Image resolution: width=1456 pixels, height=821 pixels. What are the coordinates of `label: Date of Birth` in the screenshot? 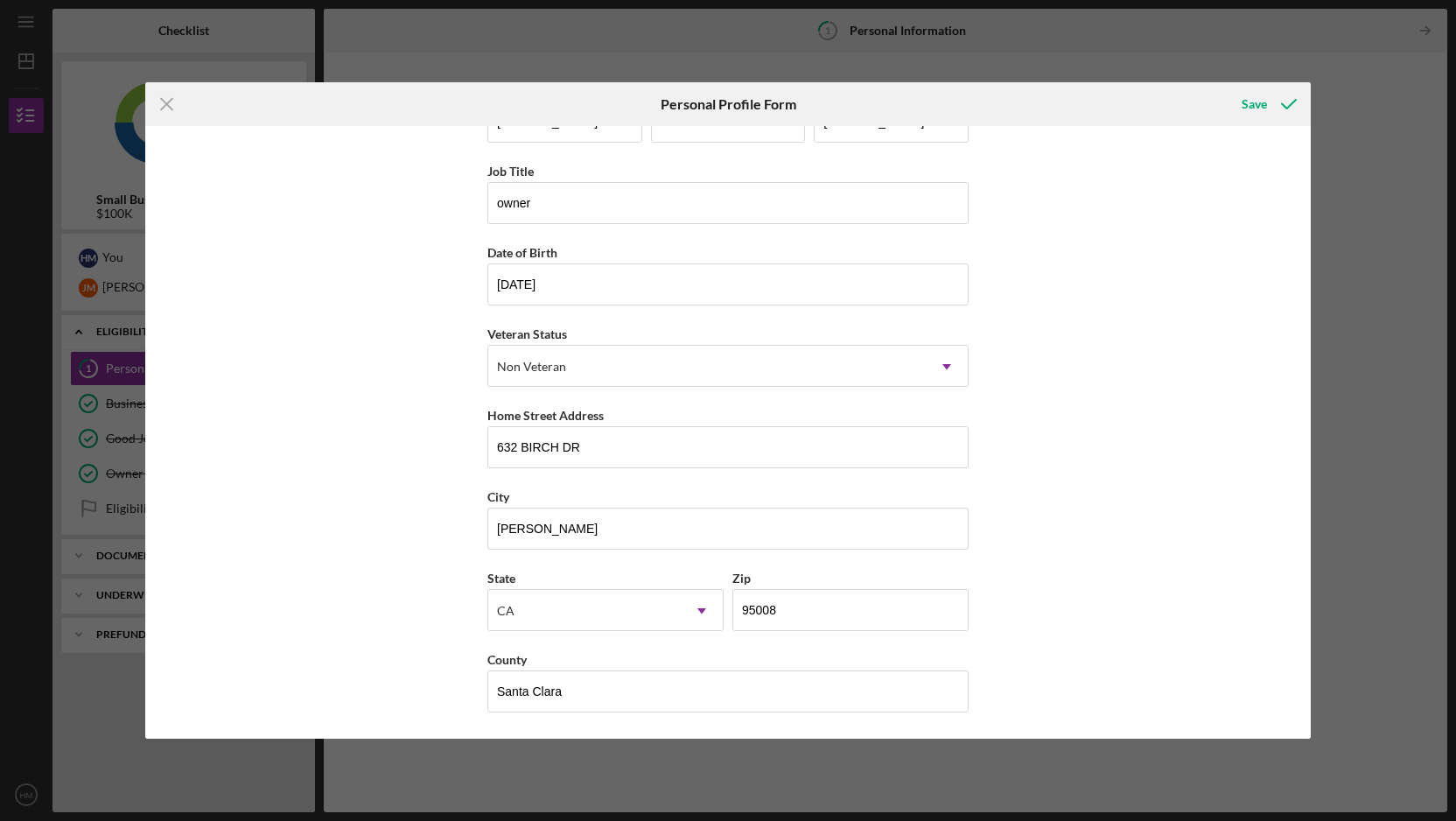 It's located at (523, 253).